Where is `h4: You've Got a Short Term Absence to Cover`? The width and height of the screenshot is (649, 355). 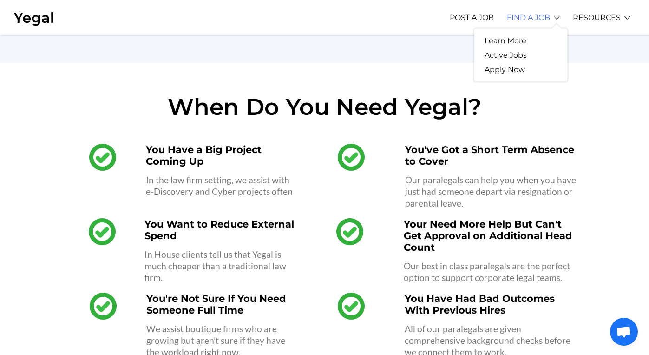 h4: You've Got a Short Term Absence to Cover is located at coordinates (493, 155).